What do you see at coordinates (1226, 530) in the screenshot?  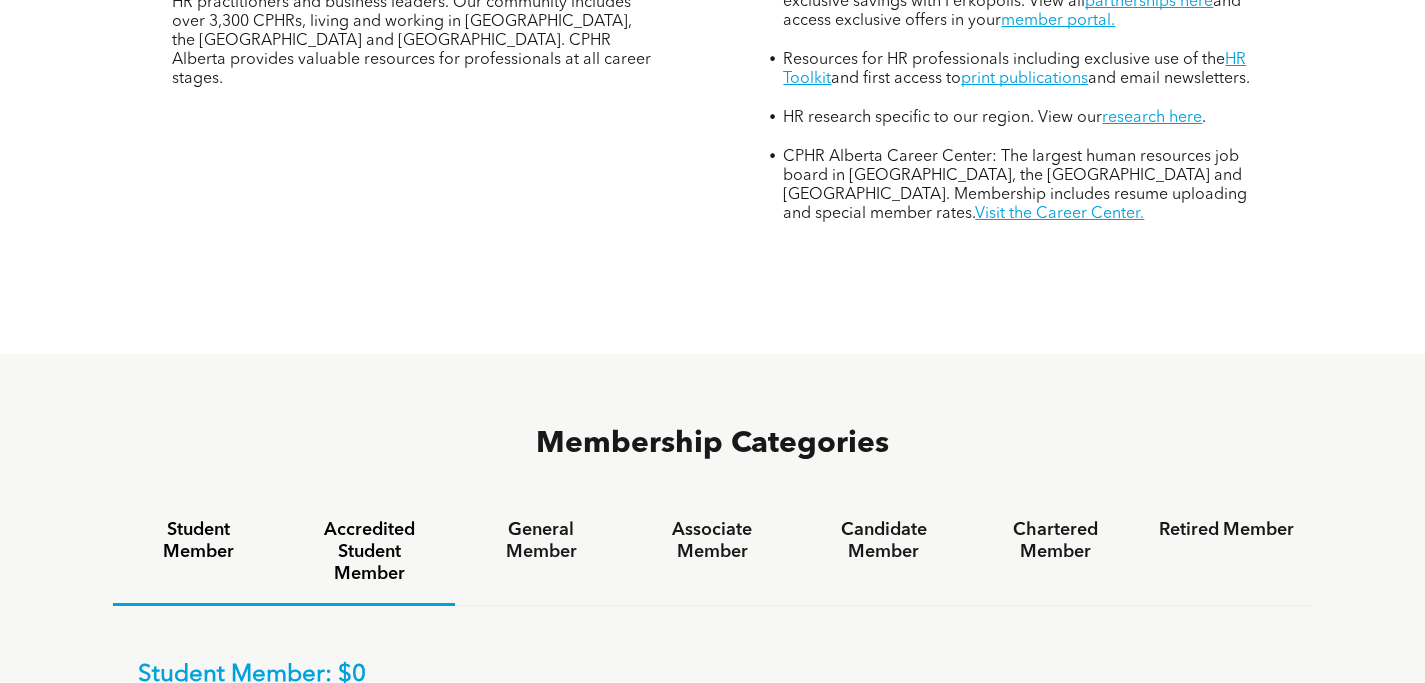 I see `h4: Retired Member` at bounding box center [1226, 530].